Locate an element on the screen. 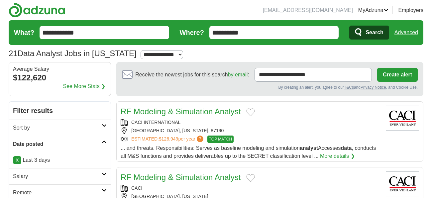 The height and width of the screenshot is (198, 432). p: Last 3 days is located at coordinates (60, 160).